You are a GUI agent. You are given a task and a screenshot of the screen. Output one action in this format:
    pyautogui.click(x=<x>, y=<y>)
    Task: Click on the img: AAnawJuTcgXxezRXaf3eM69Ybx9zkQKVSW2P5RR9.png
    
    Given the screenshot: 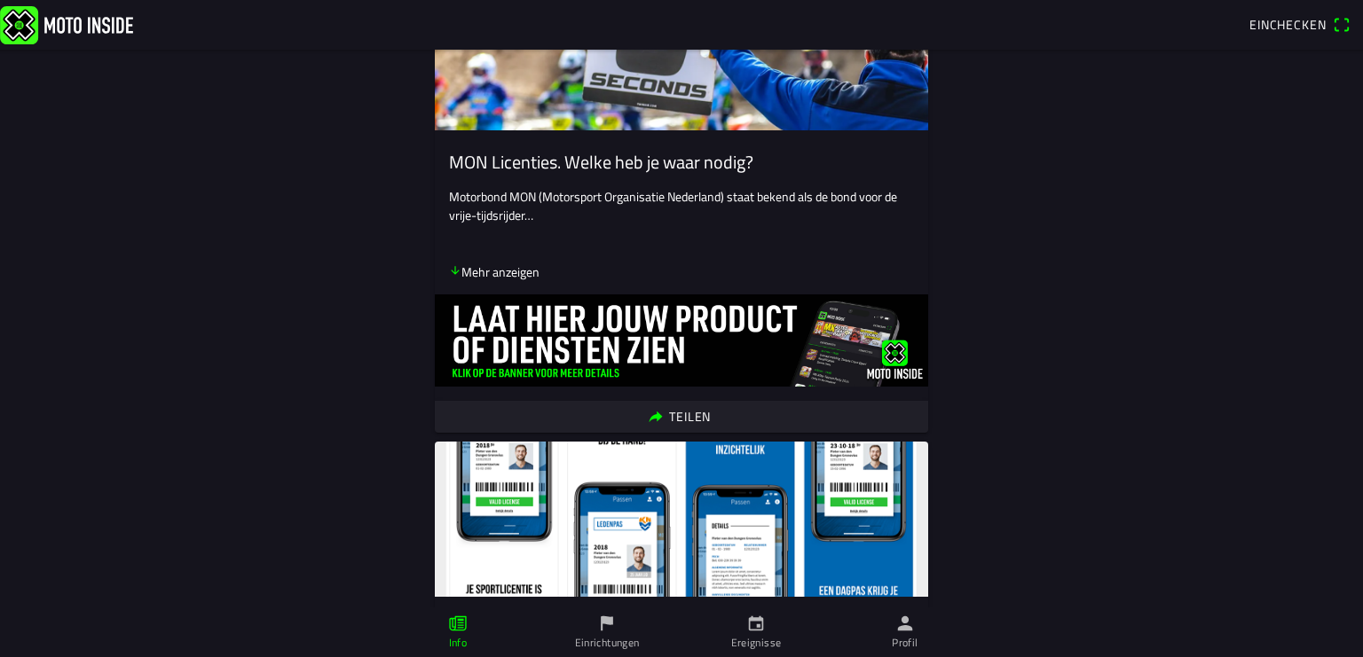 What is the action you would take?
    pyautogui.click(x=681, y=519)
    